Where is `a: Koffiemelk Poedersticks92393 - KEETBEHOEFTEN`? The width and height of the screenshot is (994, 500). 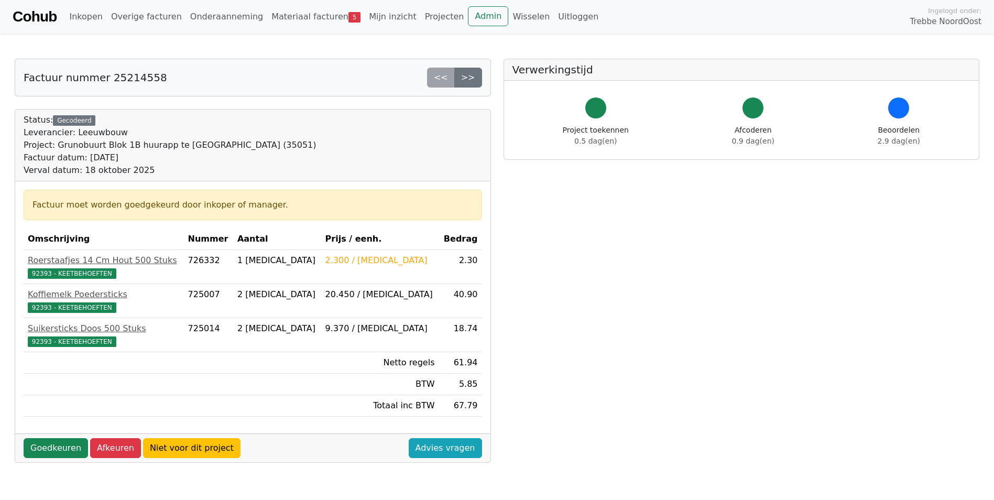
a: Koffiemelk Poedersticks92393 - KEETBEHOEFTEN is located at coordinates (104, 301).